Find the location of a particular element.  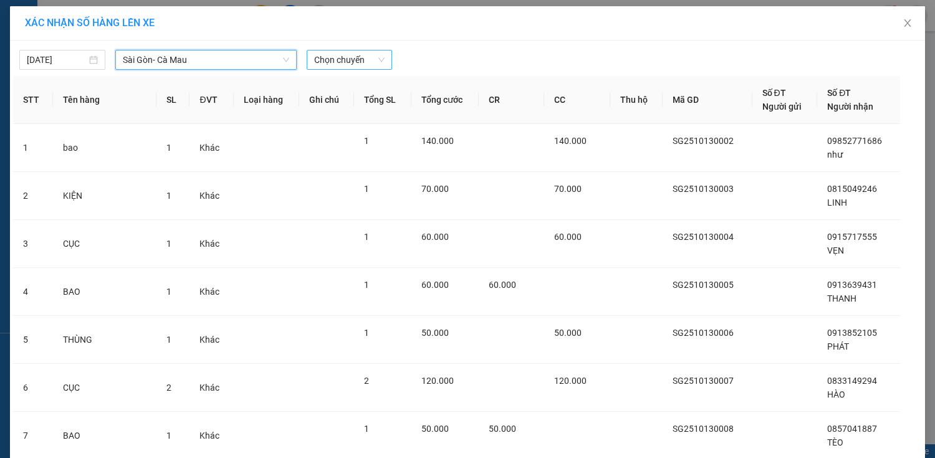

td: KIỆN is located at coordinates (105, 196).